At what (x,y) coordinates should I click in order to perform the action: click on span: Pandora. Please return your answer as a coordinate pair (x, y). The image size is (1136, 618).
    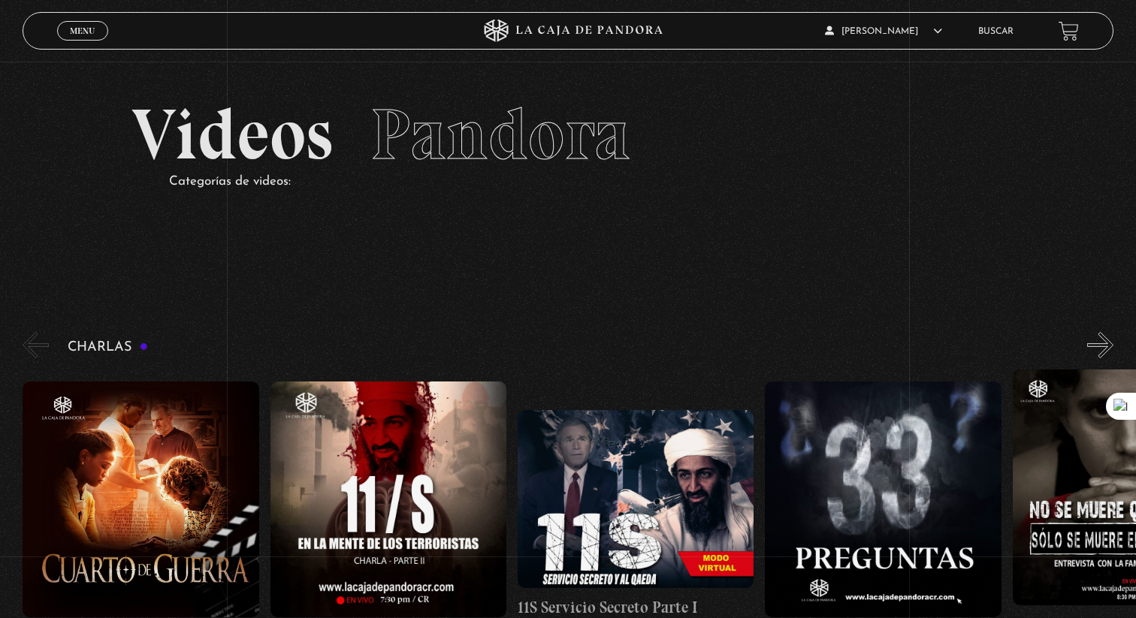
    Looking at the image, I should click on (500, 134).